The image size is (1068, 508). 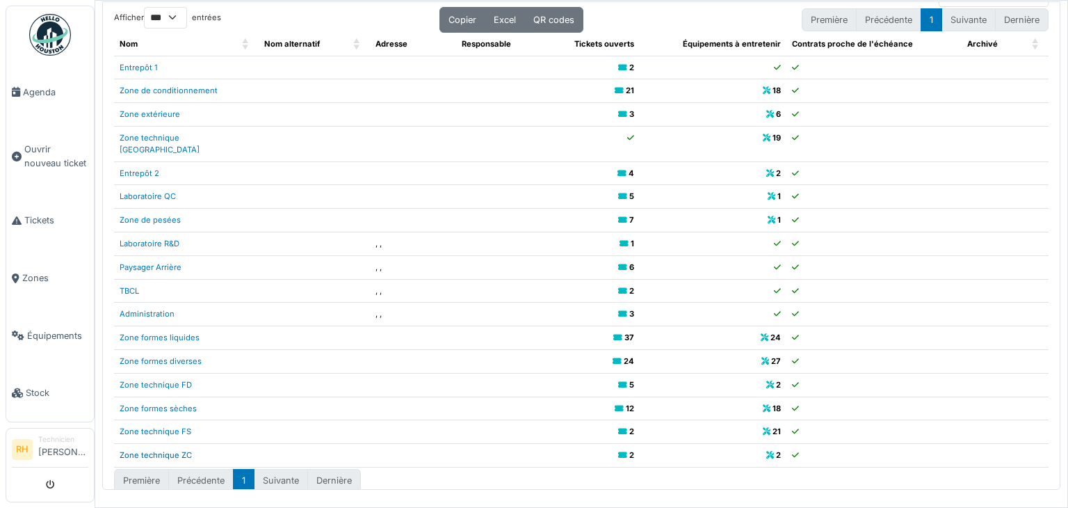 I want to click on a: Laboratoire R&D, so click(x=149, y=243).